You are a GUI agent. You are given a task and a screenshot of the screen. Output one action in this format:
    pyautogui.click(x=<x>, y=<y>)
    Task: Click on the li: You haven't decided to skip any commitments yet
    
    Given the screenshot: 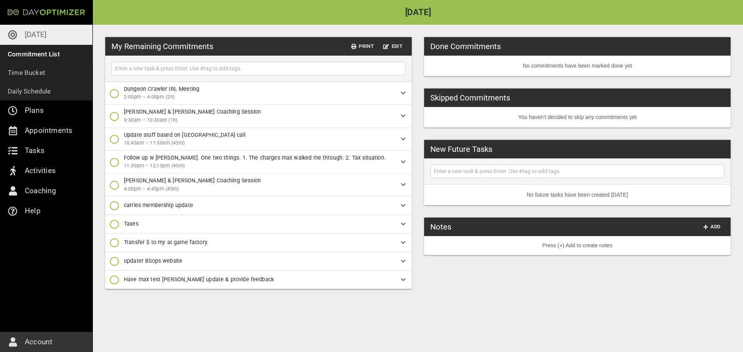 What is the action you would take?
    pyautogui.click(x=577, y=117)
    